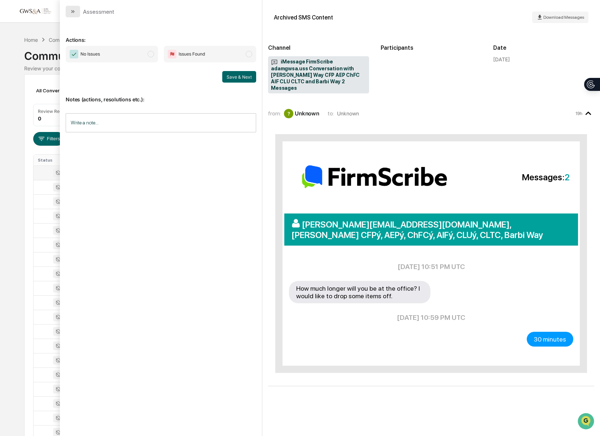  What do you see at coordinates (98, 12) in the screenshot?
I see `div: Assessment` at bounding box center [98, 12].